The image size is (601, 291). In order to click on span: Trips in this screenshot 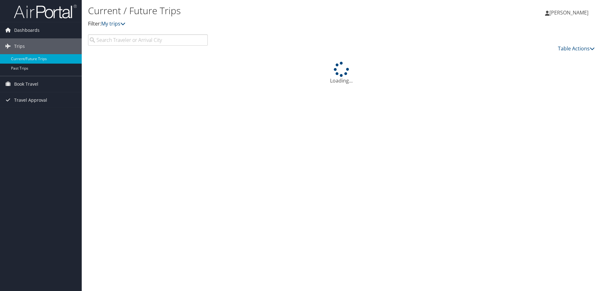, I will do `click(19, 46)`.